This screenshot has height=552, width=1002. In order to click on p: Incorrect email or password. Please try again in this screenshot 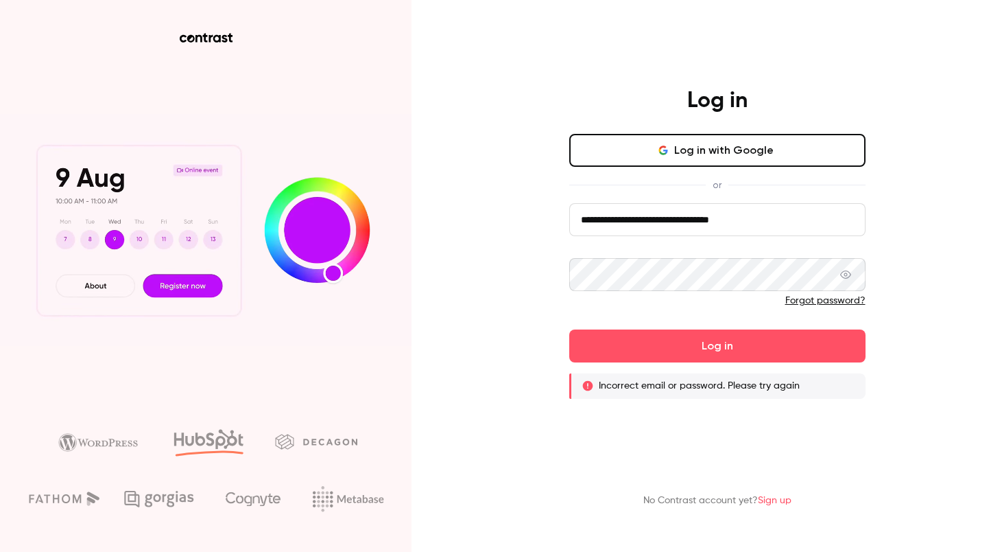, I will do `click(699, 386)`.